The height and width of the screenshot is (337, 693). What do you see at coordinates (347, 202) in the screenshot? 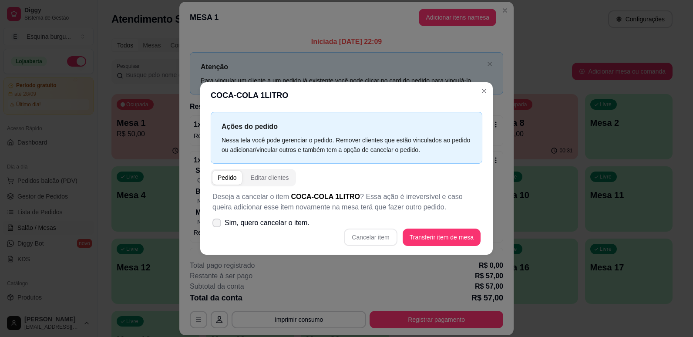
I see `p: Deseja a cancelar o item ? Essa ação é irreversível e caso queira adicionar esse item novamente n...` at bounding box center [347, 202].